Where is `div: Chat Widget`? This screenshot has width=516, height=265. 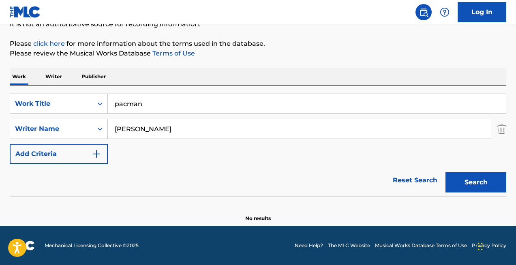
div: Chat Widget is located at coordinates (496, 246).